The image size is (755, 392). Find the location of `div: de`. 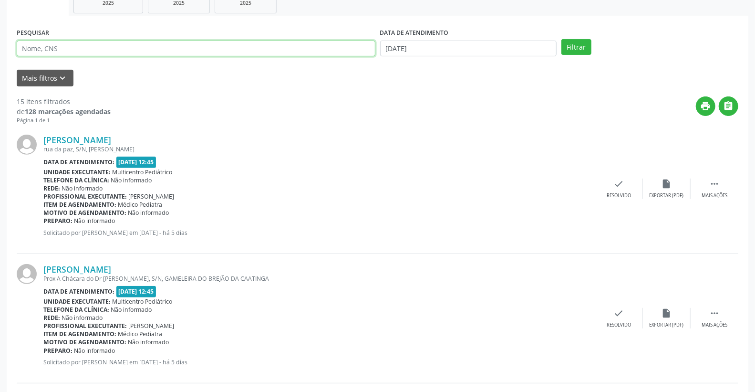

div: de is located at coordinates (63, 111).